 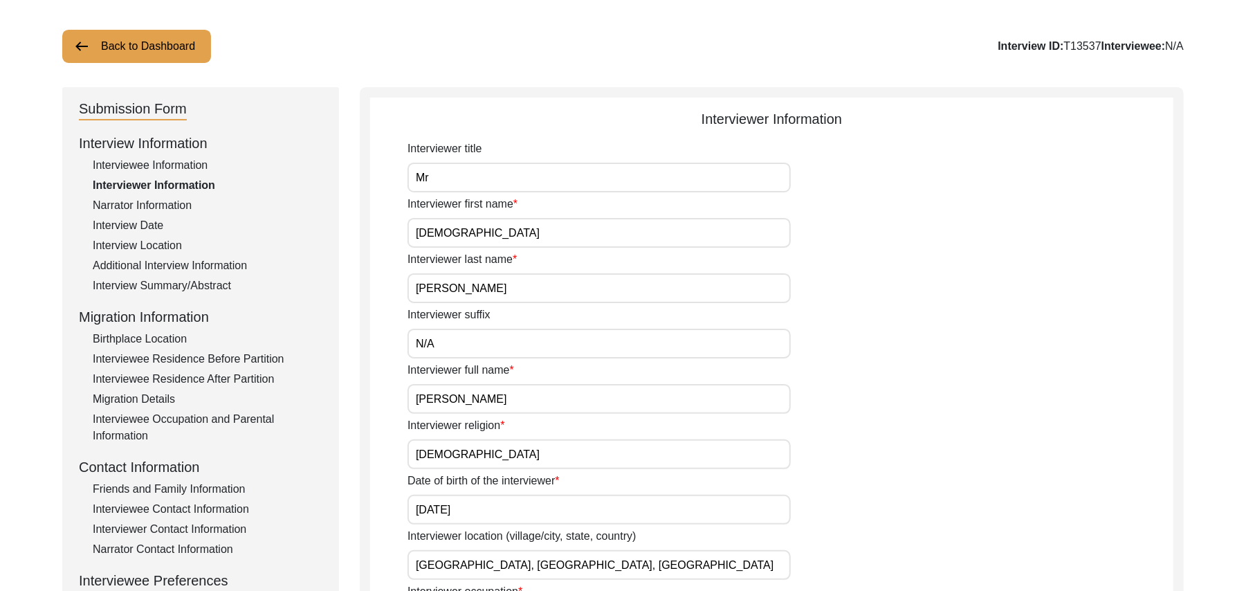 What do you see at coordinates (201, 317) in the screenshot?
I see `div: Migration Information` at bounding box center [201, 317].